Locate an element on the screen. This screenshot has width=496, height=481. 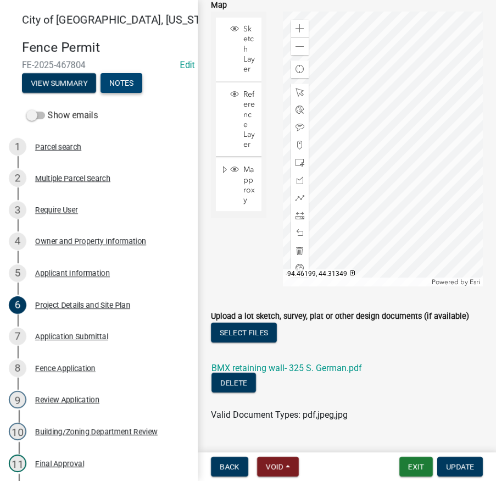
div: 1 is located at coordinates (18, 147).